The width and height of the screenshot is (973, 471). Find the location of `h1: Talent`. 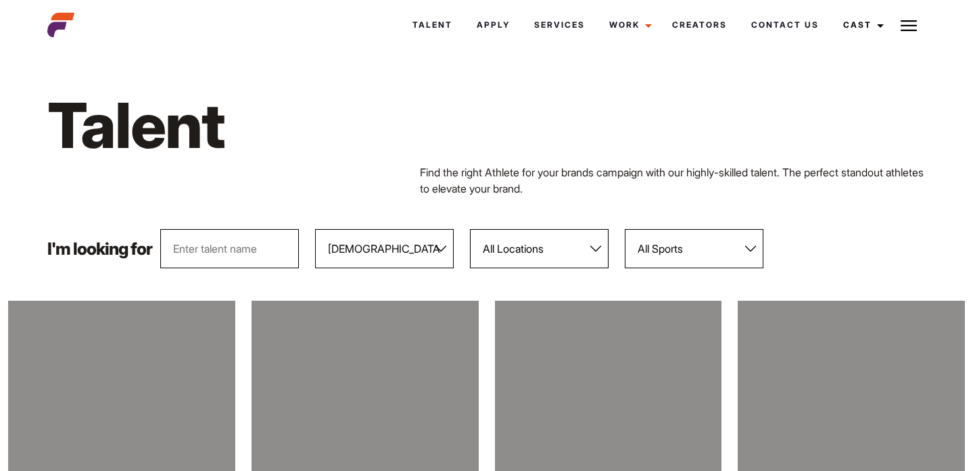

h1: Talent is located at coordinates (300, 125).